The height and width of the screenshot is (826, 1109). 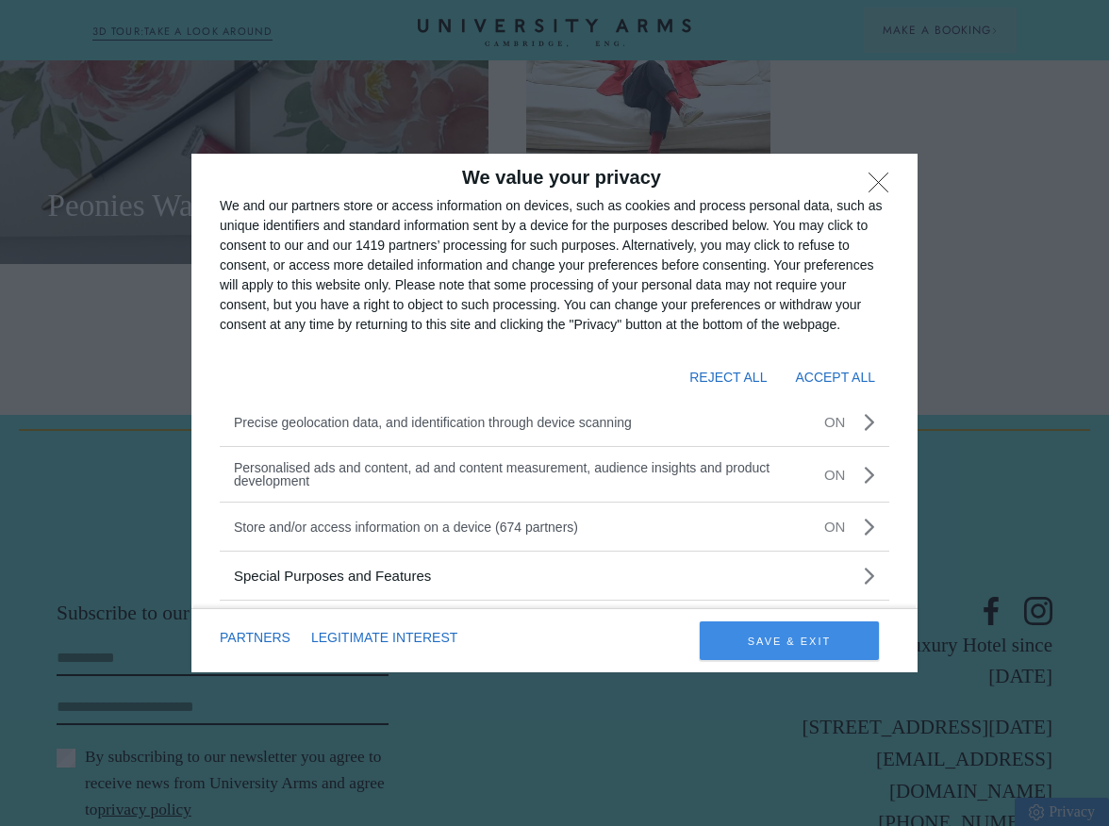 I want to click on button: LEGITIMATE INTEREST, so click(x=384, y=637).